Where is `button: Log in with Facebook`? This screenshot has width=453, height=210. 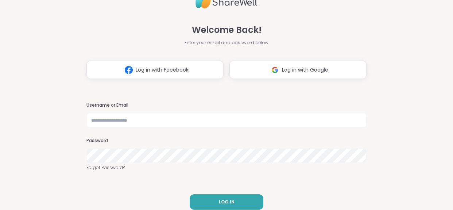 button: Log in with Facebook is located at coordinates (155, 70).